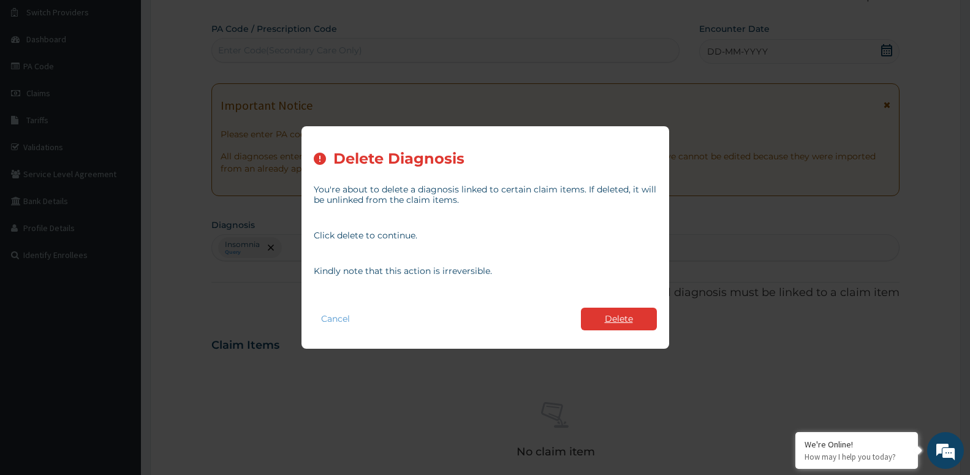 This screenshot has height=475, width=970. I want to click on p: Kindly note that this action is irreversible., so click(485, 271).